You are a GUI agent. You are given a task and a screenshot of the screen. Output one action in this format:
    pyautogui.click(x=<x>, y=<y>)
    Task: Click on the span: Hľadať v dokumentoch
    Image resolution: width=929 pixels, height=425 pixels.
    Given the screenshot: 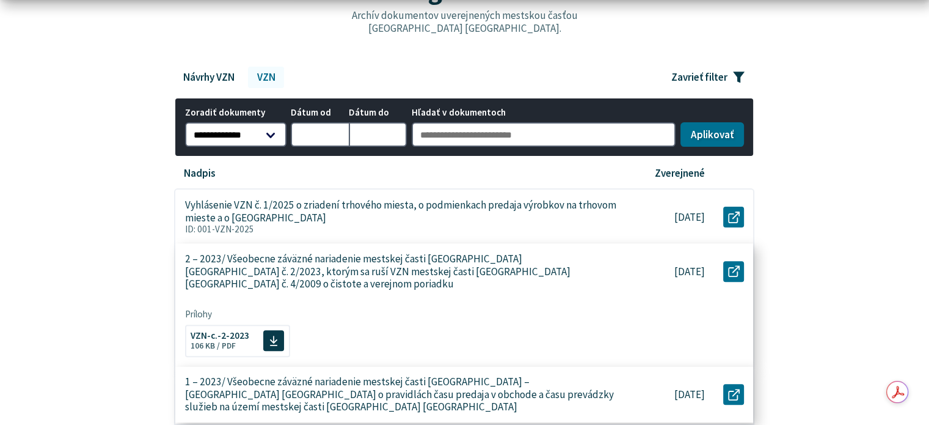 What is the action you would take?
    pyautogui.click(x=544, y=112)
    